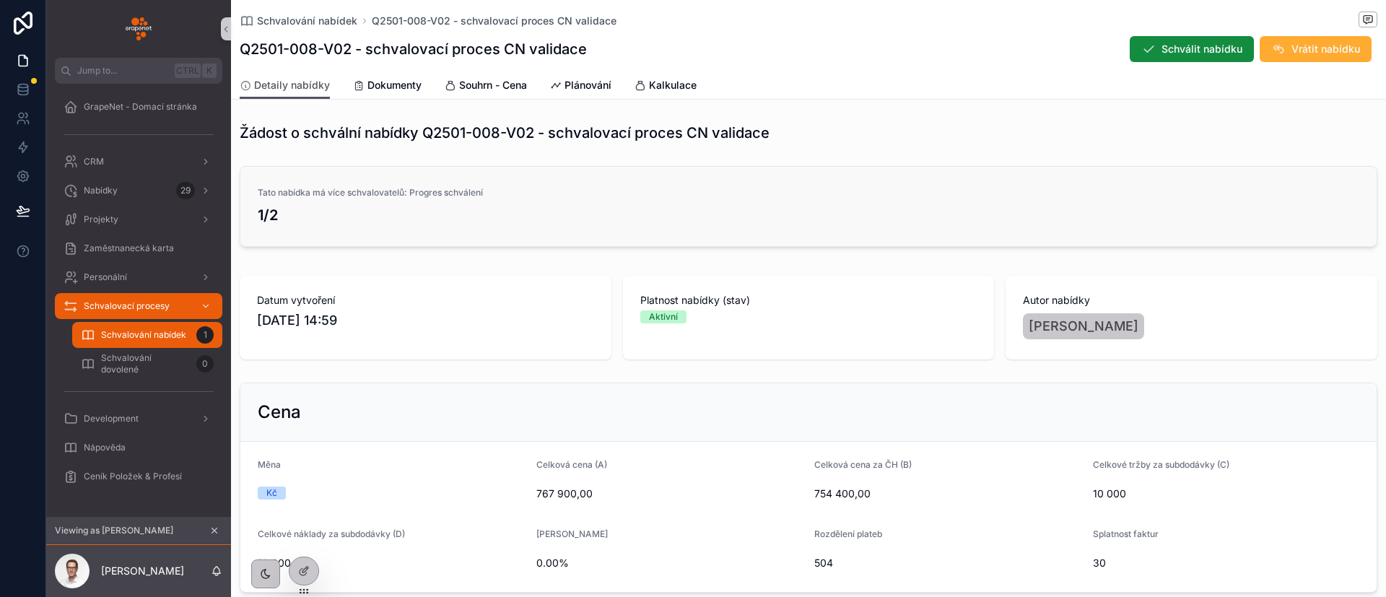  I want to click on div: Kč, so click(271, 493).